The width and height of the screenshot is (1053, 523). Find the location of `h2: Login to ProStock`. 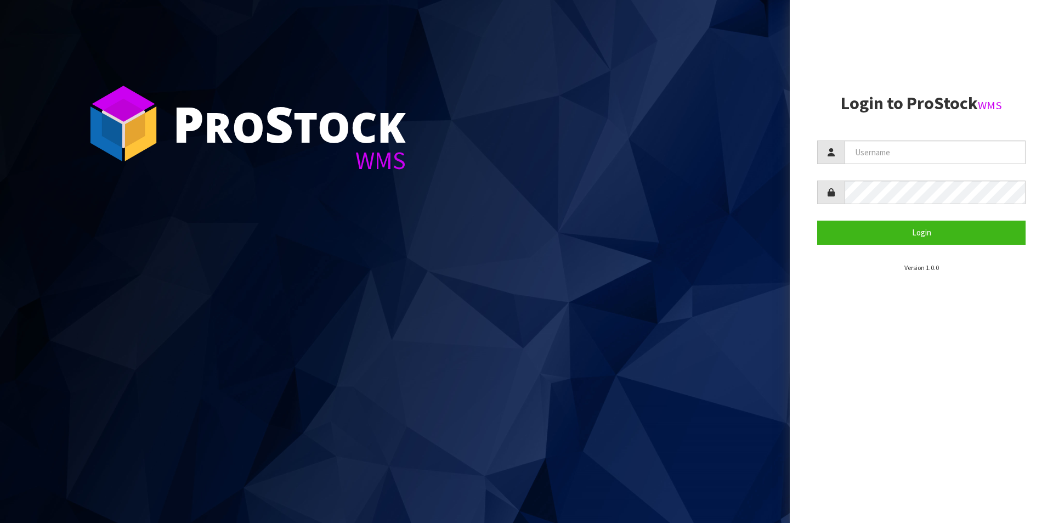

h2: Login to ProStock is located at coordinates (921, 103).